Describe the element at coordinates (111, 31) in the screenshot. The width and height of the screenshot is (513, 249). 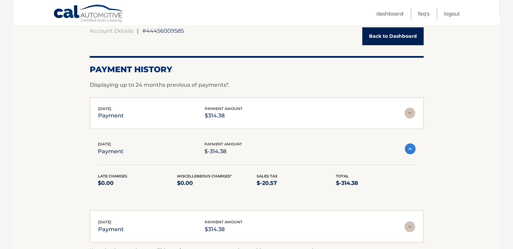
I see `a: Account Details` at that location.